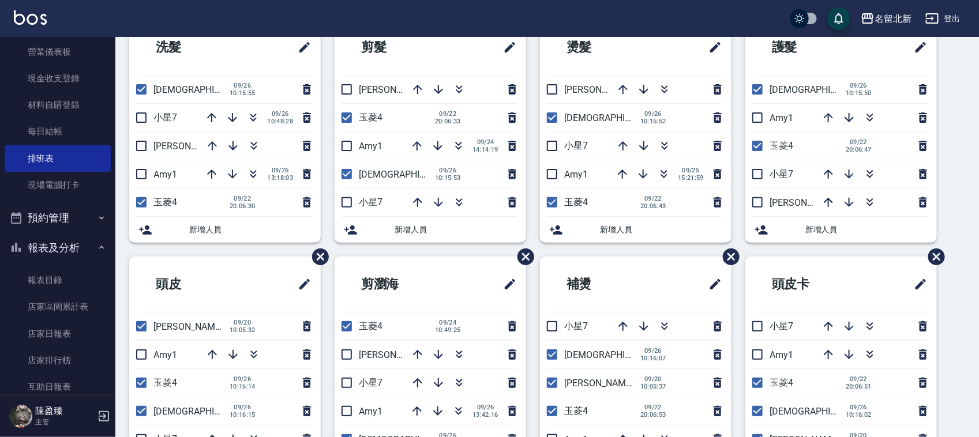 The image size is (979, 437). I want to click on span: 10:16:02, so click(859, 415).